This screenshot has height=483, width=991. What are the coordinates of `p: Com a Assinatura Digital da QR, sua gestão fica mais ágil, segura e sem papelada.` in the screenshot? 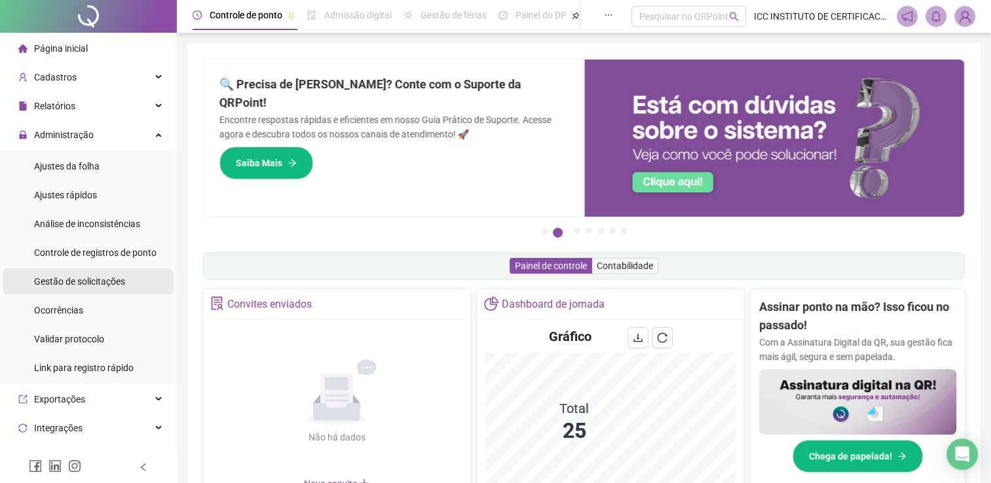 It's located at (857, 350).